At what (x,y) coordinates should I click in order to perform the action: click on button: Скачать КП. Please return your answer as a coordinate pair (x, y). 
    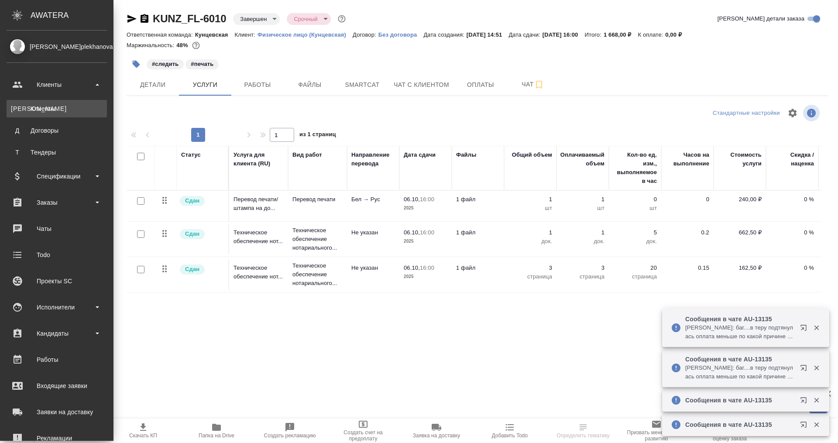
    Looking at the image, I should click on (143, 431).